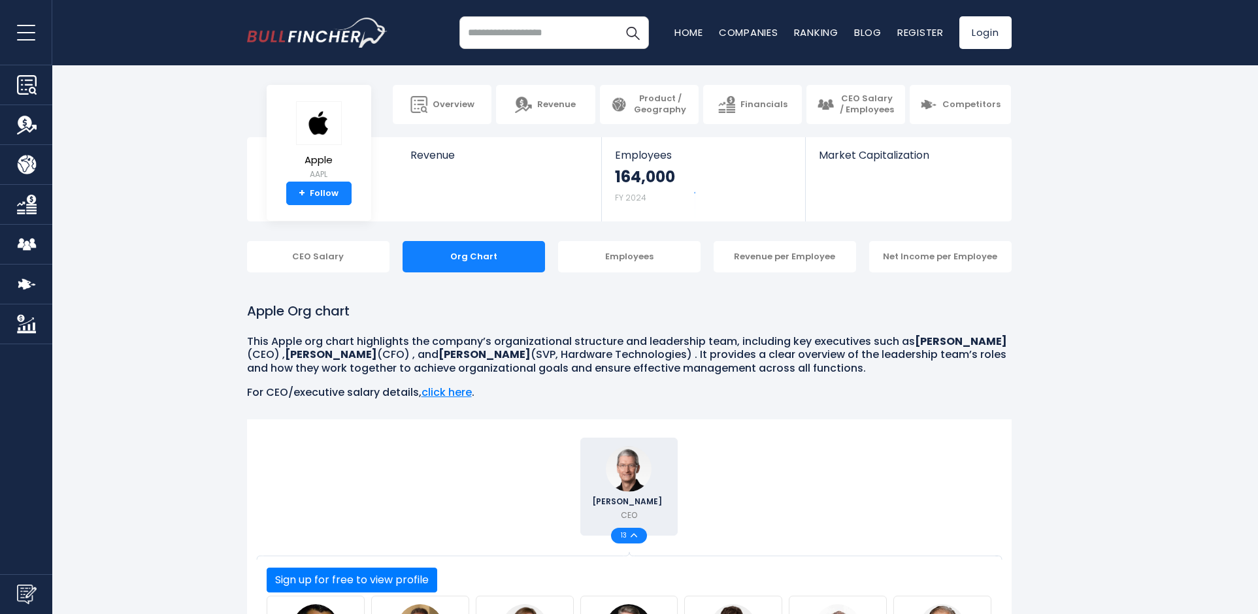  I want to click on small: AAPL, so click(319, 174).